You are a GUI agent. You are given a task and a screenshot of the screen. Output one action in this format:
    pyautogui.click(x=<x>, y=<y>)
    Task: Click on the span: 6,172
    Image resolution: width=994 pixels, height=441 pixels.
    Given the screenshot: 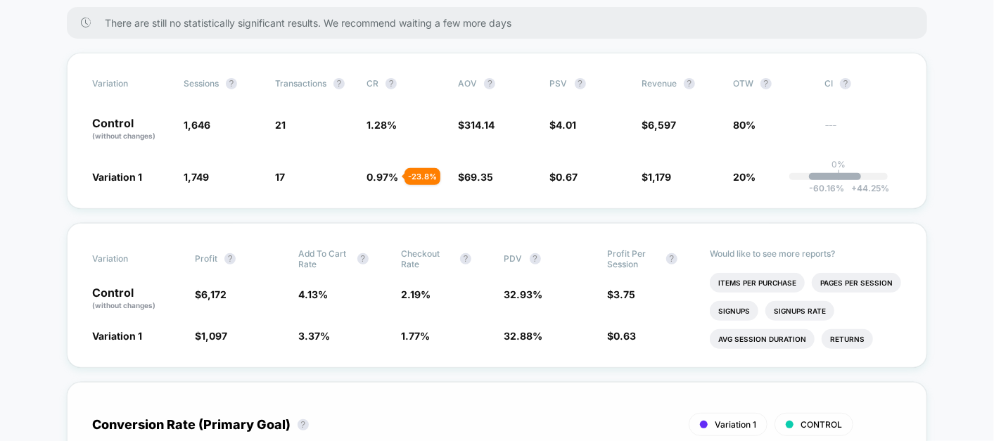 What is the action you would take?
    pyautogui.click(x=214, y=294)
    